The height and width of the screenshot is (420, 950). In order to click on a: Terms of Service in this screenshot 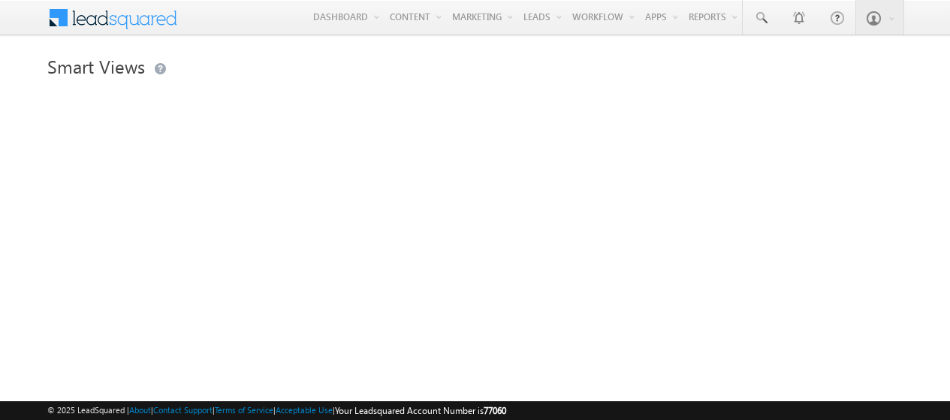, I will do `click(244, 409)`.